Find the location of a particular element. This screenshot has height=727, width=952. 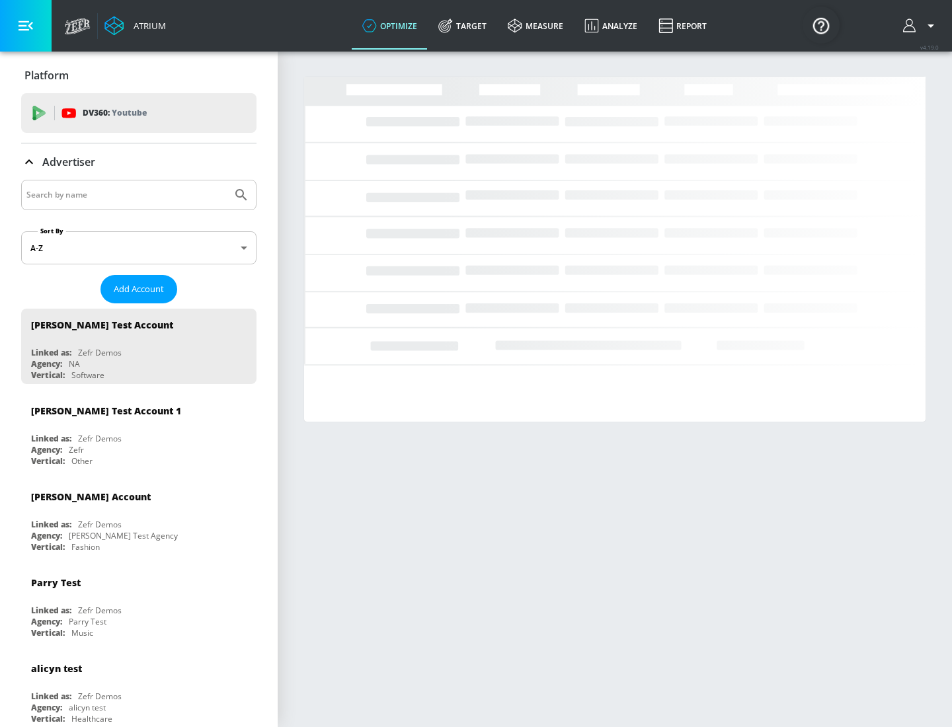

div: Zefr is located at coordinates (76, 450).